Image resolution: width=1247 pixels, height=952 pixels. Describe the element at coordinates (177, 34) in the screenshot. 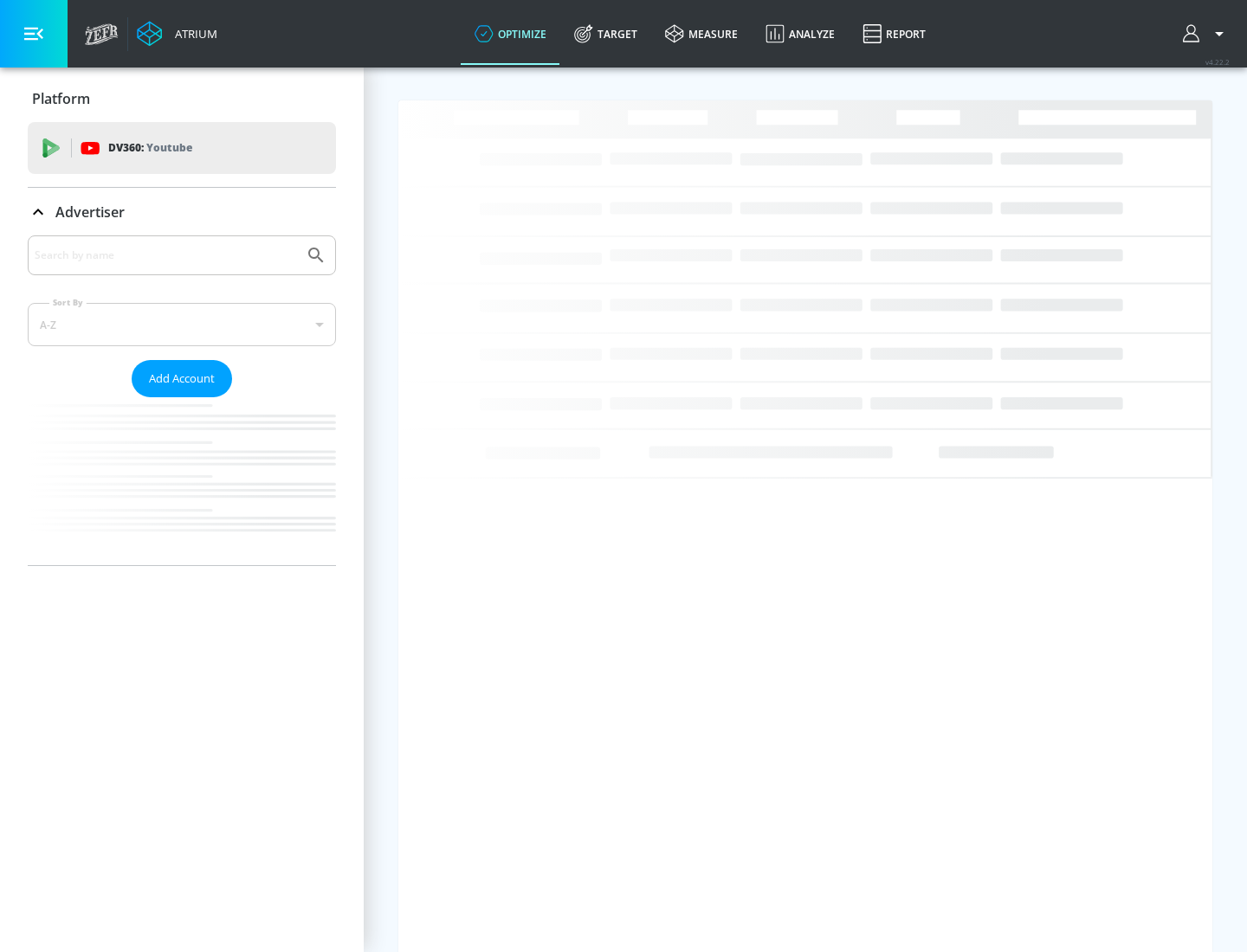

I see `a: Atrium` at that location.